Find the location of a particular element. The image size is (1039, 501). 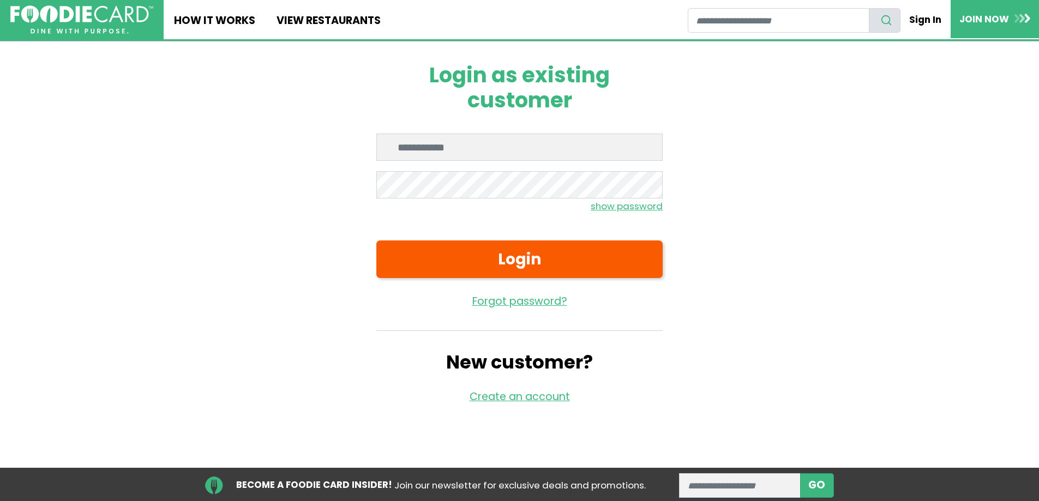

small: show password is located at coordinates (627, 206).